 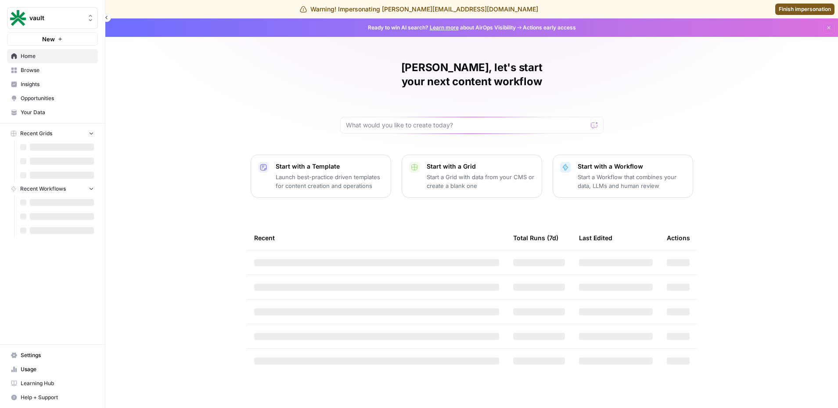 What do you see at coordinates (535, 237) in the screenshot?
I see `div: Total Runs (7d)` at bounding box center [535, 237].